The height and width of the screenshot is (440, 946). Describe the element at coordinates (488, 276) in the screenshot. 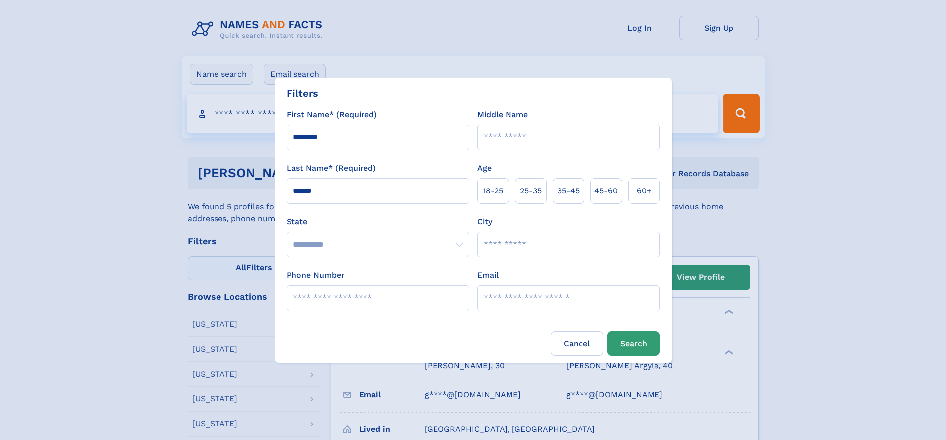

I see `label: Email` at that location.